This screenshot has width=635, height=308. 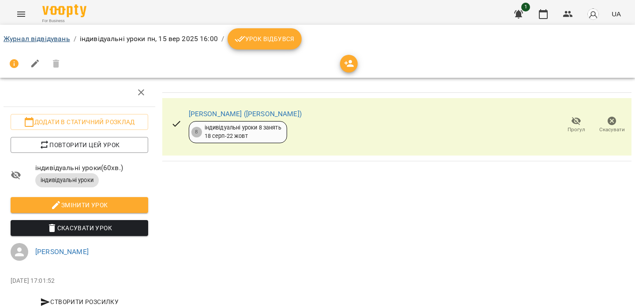 I want to click on span: Скасувати, so click(x=613, y=129).